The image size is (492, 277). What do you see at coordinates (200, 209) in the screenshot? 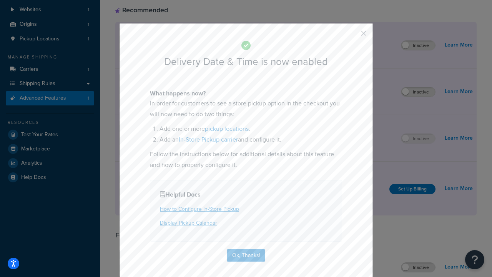
I see `a: How to Configure In-Store Pickup` at bounding box center [200, 209].